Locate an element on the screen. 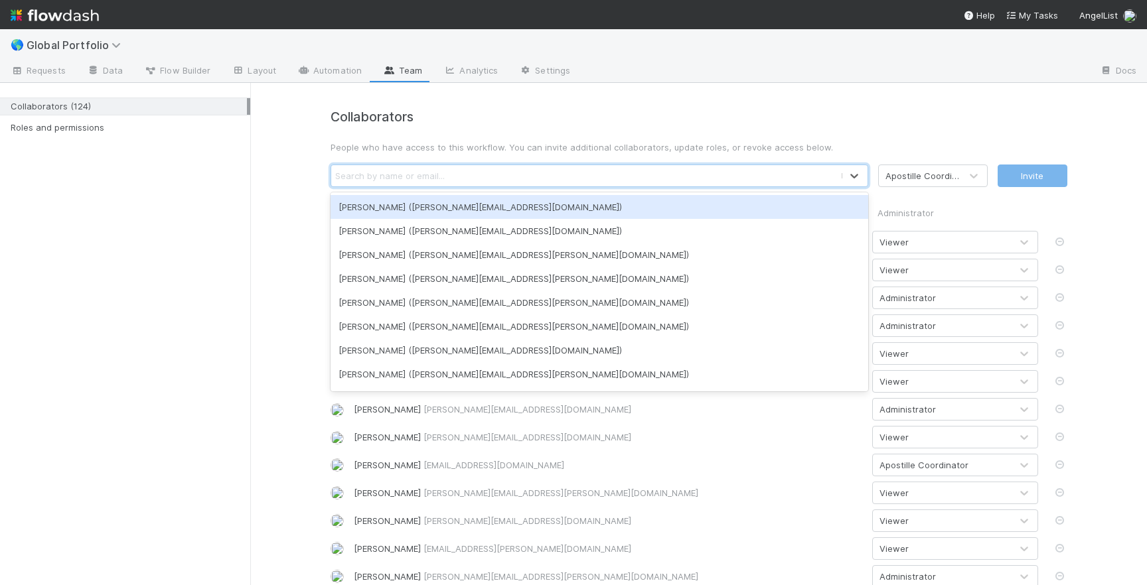  span: My Tasks is located at coordinates (1031, 15).